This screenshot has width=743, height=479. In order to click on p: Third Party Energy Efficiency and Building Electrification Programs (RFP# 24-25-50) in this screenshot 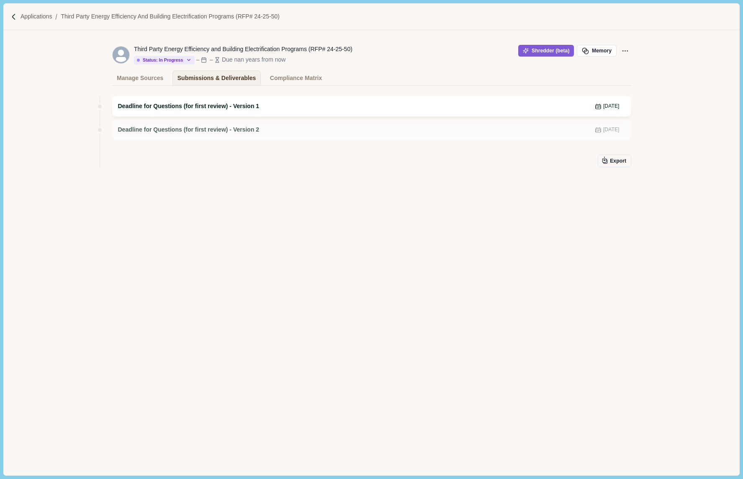, I will do `click(170, 16)`.